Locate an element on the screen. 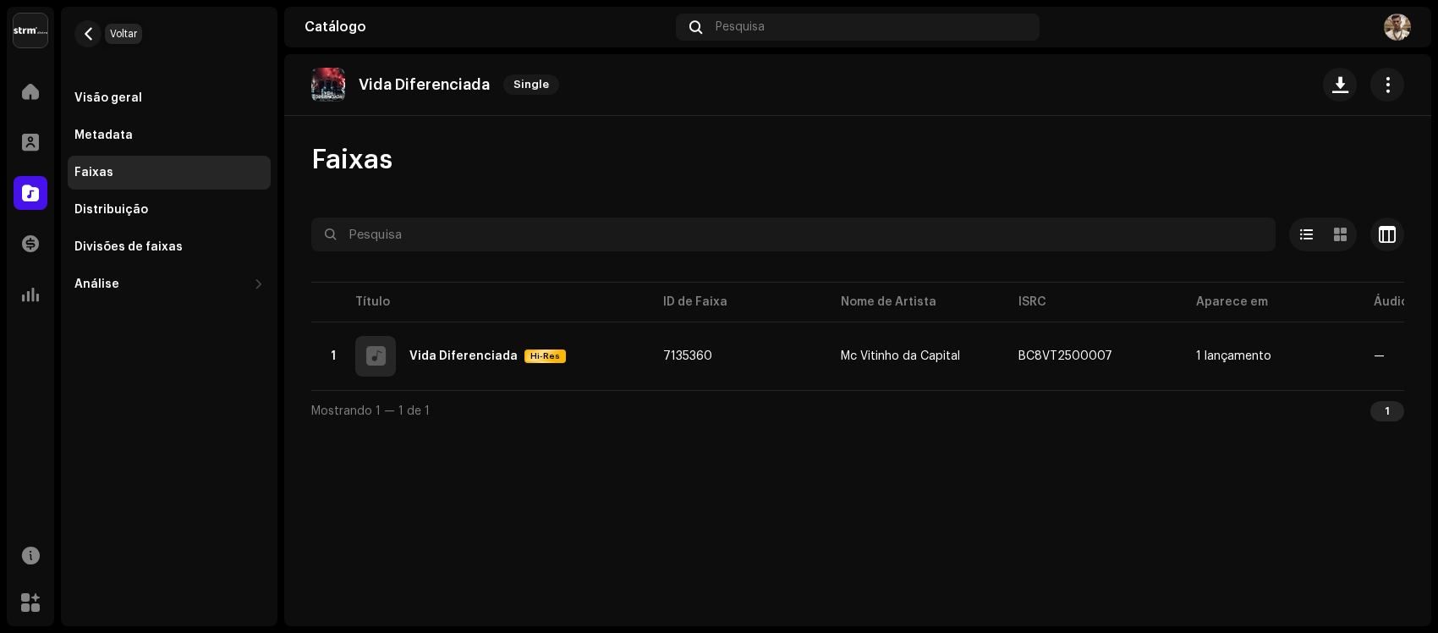  span: Mc Vitinho da Capital is located at coordinates (916, 356).